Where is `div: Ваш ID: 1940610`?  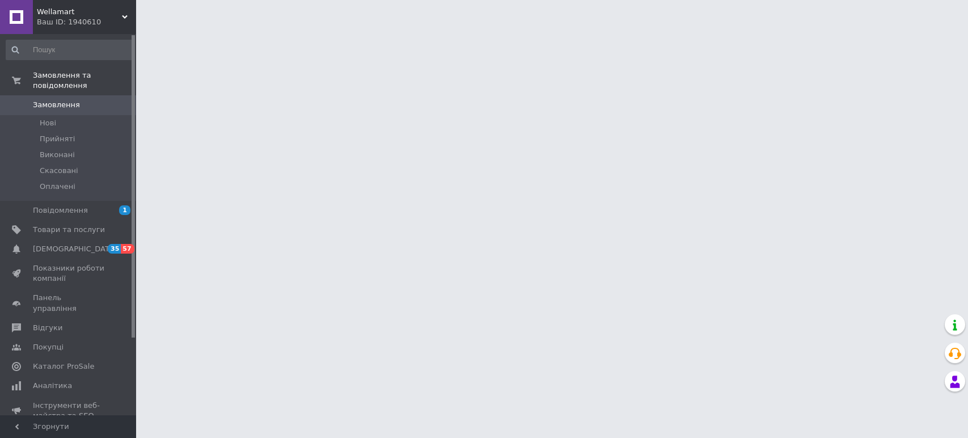 div: Ваш ID: 1940610 is located at coordinates (86, 22).